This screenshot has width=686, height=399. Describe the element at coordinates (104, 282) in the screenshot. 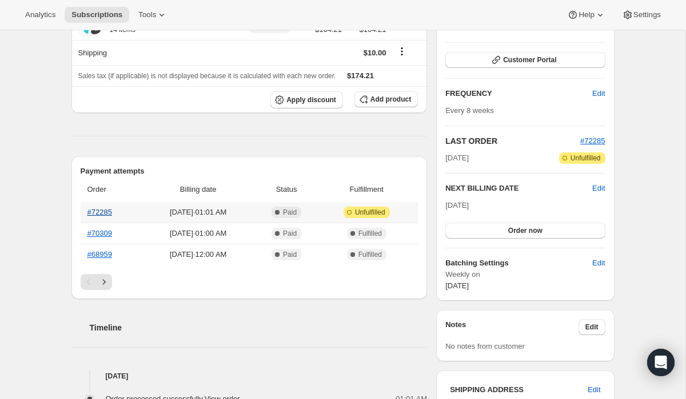

I see `button: Next` at that location.